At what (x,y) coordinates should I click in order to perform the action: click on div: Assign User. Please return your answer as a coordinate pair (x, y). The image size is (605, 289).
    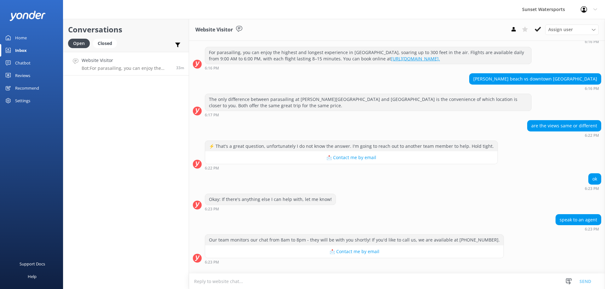
    Looking at the image, I should click on (571, 30).